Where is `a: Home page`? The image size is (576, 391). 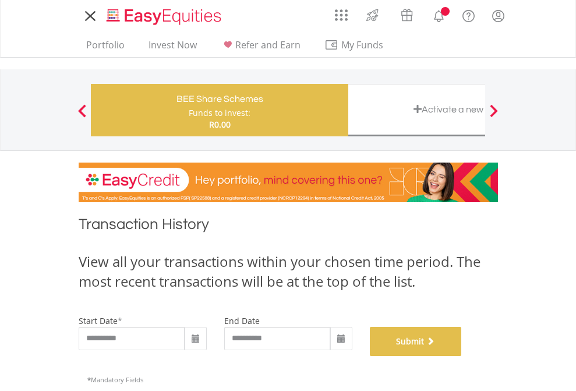
a: Home page is located at coordinates (164, 15).